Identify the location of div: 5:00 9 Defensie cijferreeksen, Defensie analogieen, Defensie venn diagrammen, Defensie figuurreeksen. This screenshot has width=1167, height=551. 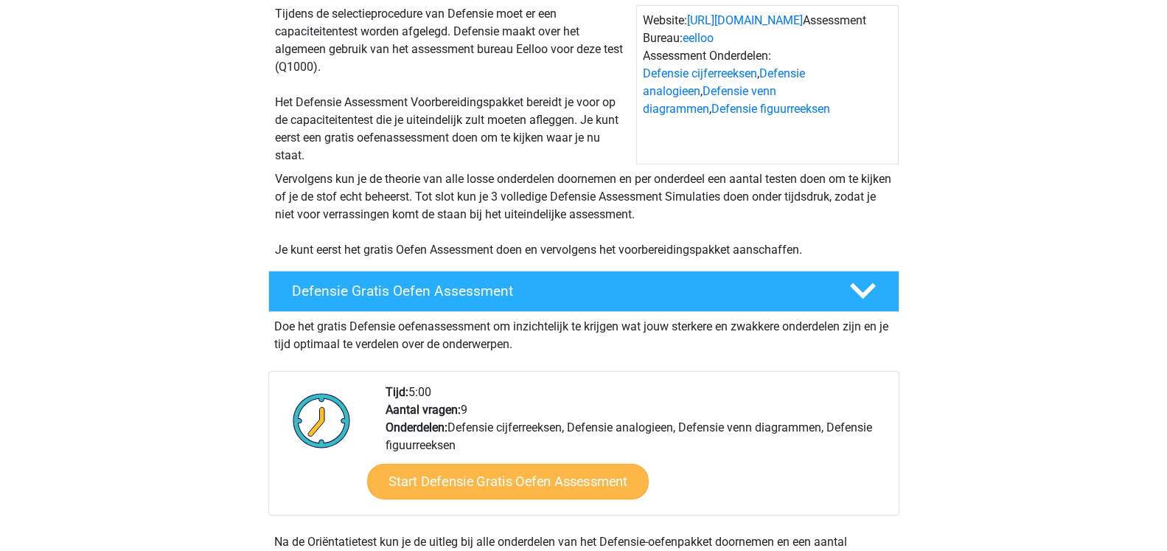
(636, 449).